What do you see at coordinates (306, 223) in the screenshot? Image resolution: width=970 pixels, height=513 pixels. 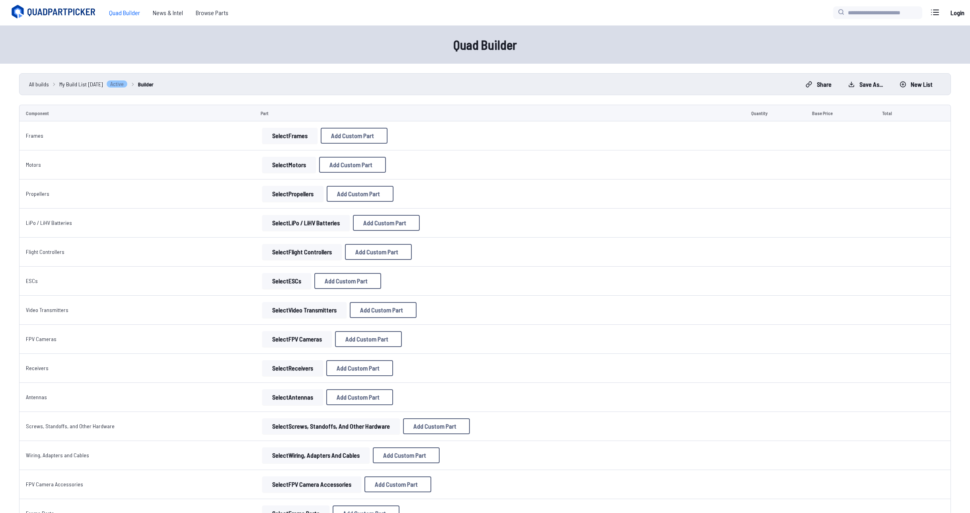 I see `button: SelectLiPo / LiHV Batteries` at bounding box center [306, 223].